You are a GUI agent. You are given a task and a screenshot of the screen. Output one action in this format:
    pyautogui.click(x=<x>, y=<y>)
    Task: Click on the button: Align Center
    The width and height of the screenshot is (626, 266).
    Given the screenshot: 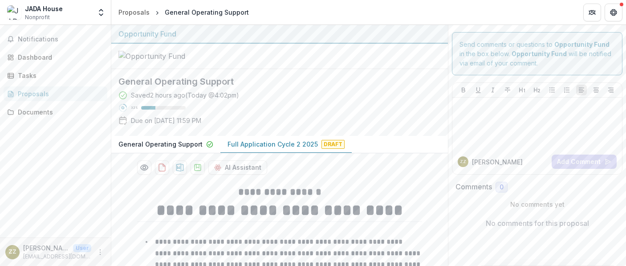 What is the action you would take?
    pyautogui.click(x=597, y=90)
    